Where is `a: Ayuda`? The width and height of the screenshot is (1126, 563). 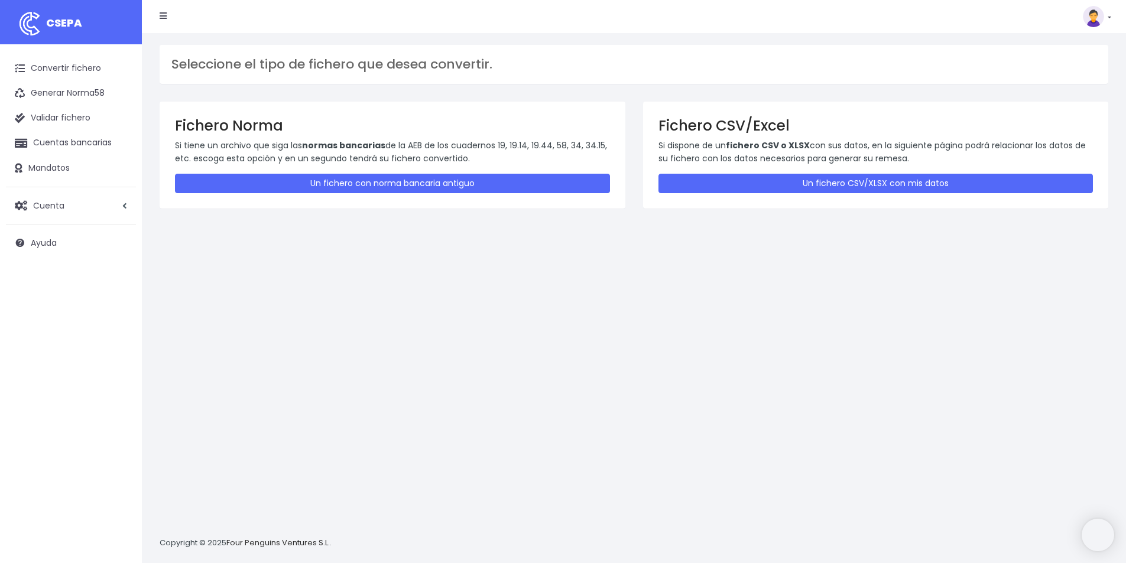 a: Ayuda is located at coordinates (71, 243).